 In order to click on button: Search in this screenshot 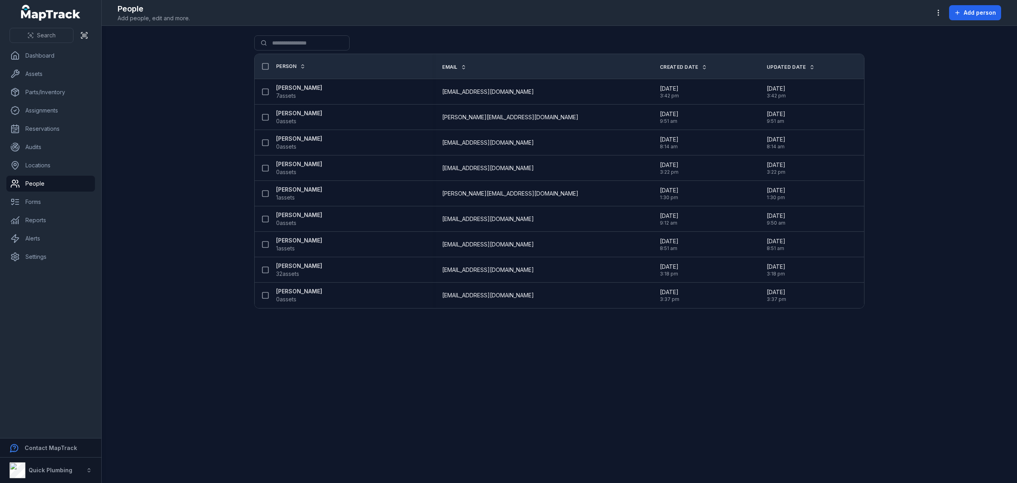, I will do `click(41, 35)`.